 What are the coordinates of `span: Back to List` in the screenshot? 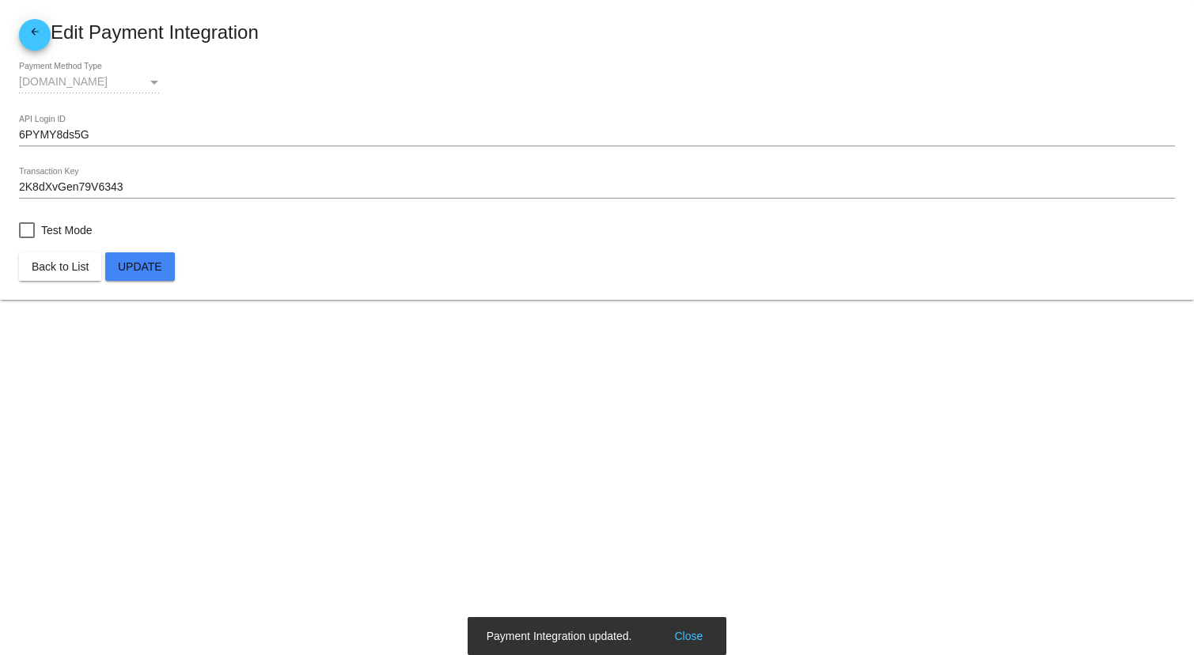 It's located at (60, 267).